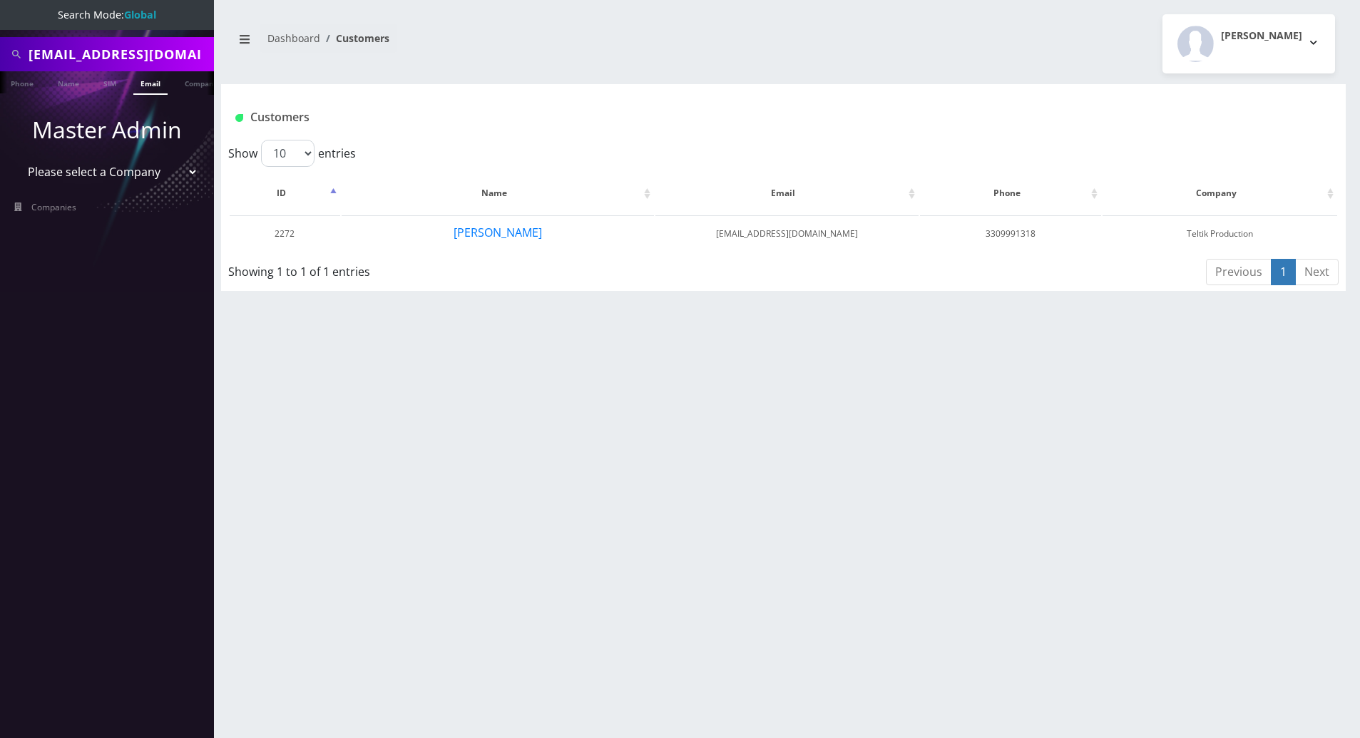 The width and height of the screenshot is (1360, 738). Describe the element at coordinates (1239, 272) in the screenshot. I see `a: Previous` at that location.